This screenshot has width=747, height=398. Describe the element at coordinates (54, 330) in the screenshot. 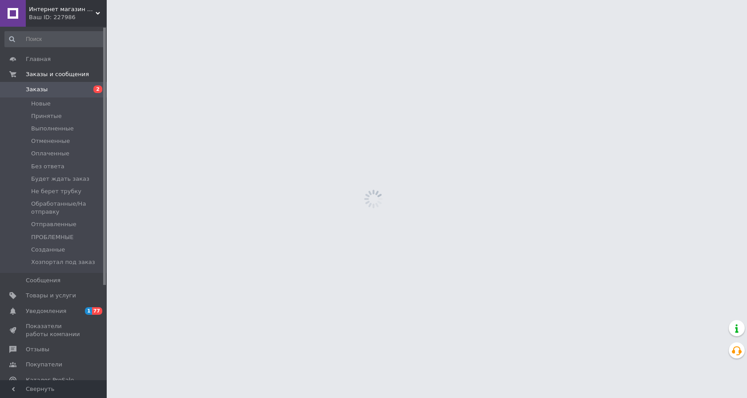

I see `span: Показатели работы компании` at that location.